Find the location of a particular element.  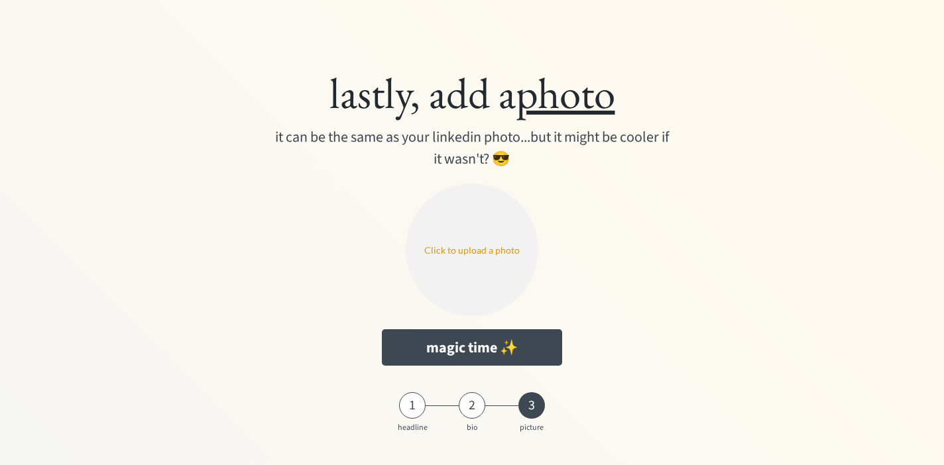

div: 1 is located at coordinates (412, 406).